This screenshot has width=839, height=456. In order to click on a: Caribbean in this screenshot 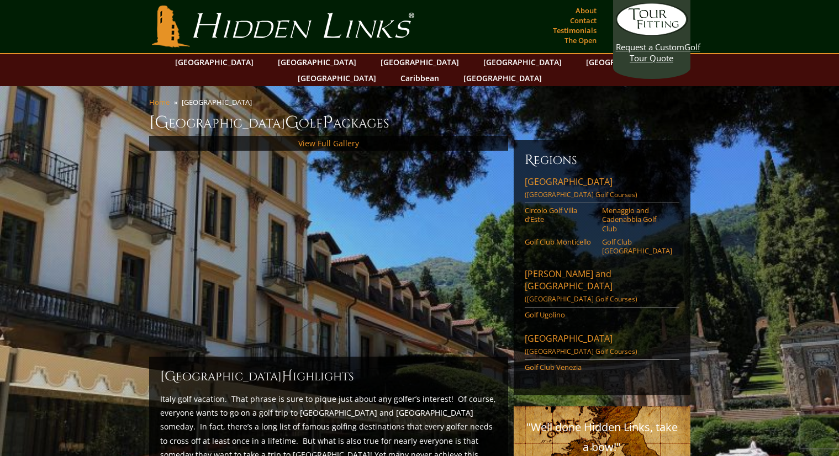, I will do `click(420, 78)`.